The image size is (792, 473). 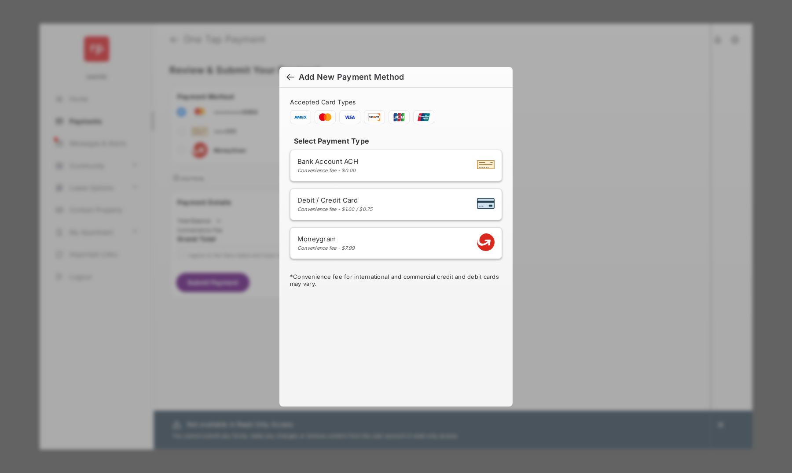 What do you see at coordinates (335, 200) in the screenshot?
I see `span: Debit / Credit Card` at bounding box center [335, 200].